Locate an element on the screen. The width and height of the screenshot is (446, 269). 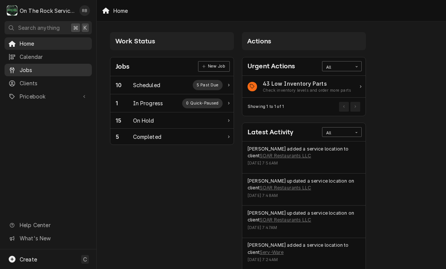
div: On The Rock Services is located at coordinates (47, 11).